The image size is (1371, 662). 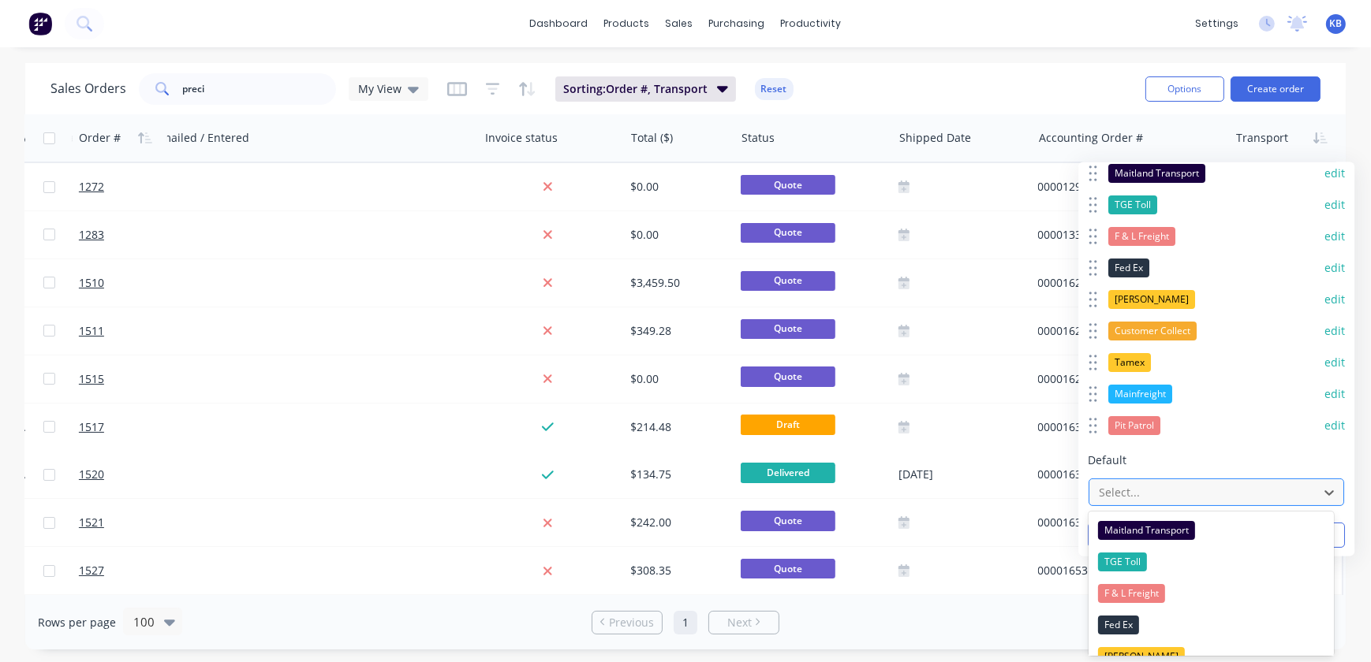 I want to click on div: 00001334, so click(x=1125, y=235).